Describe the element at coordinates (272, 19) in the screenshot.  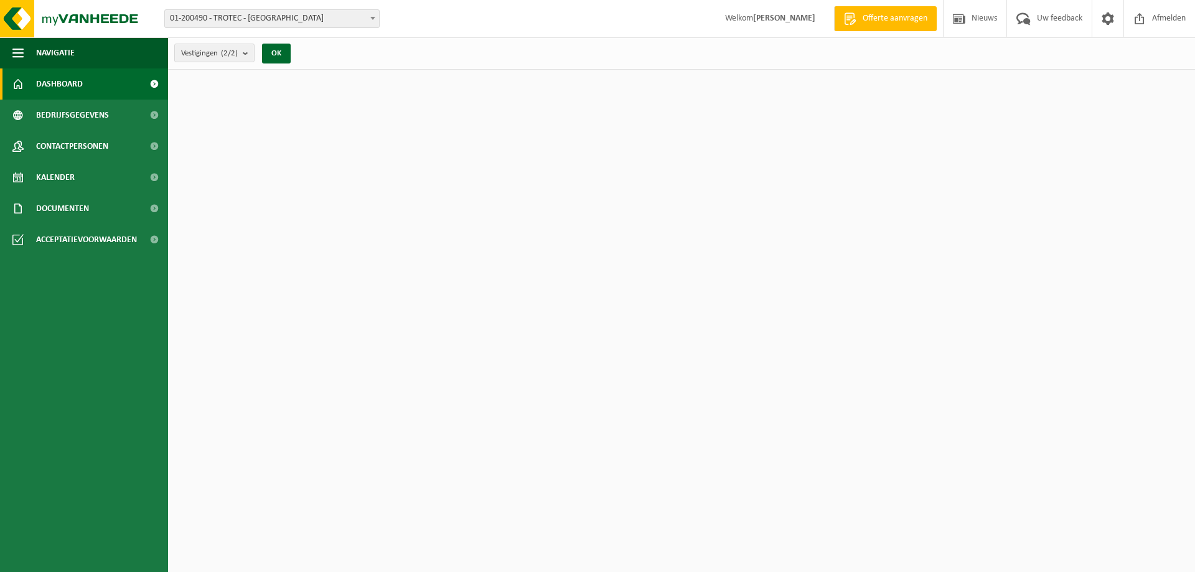
I see `span: 01-200490 - TROTEC - VEURNE` at that location.